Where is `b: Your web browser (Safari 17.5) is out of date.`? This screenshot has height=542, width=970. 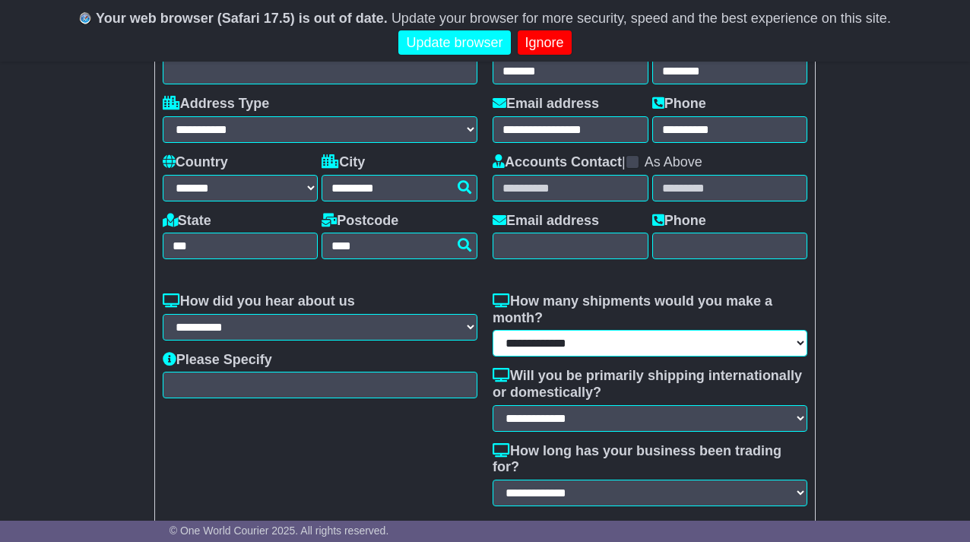
b: Your web browser (Safari 17.5) is out of date. is located at coordinates (242, 18).